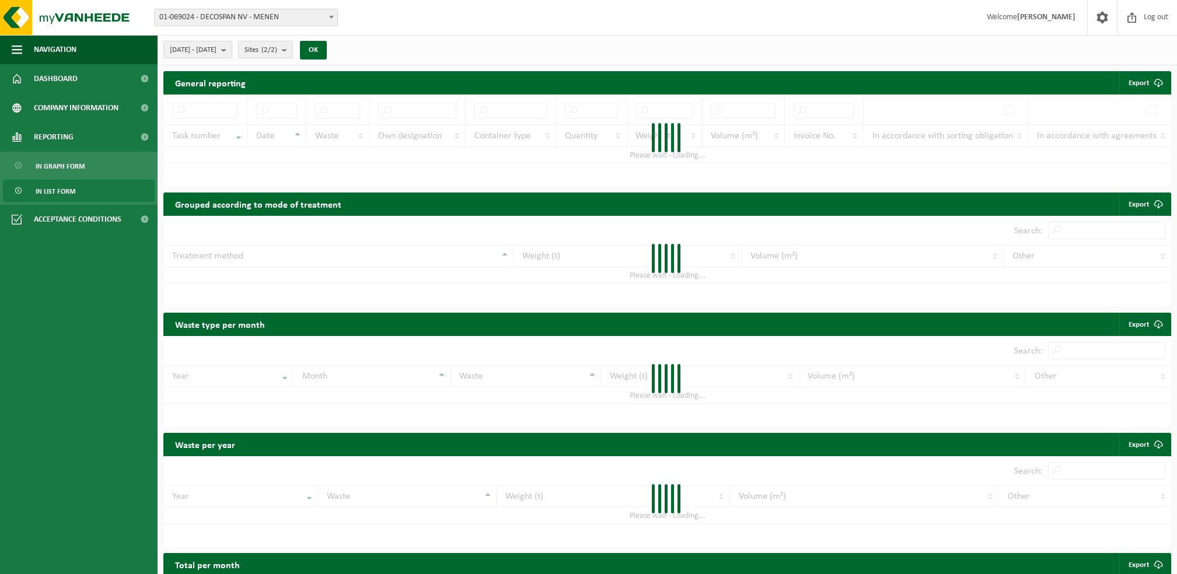 This screenshot has height=574, width=1177. What do you see at coordinates (55, 50) in the screenshot?
I see `span: Navigation` at bounding box center [55, 50].